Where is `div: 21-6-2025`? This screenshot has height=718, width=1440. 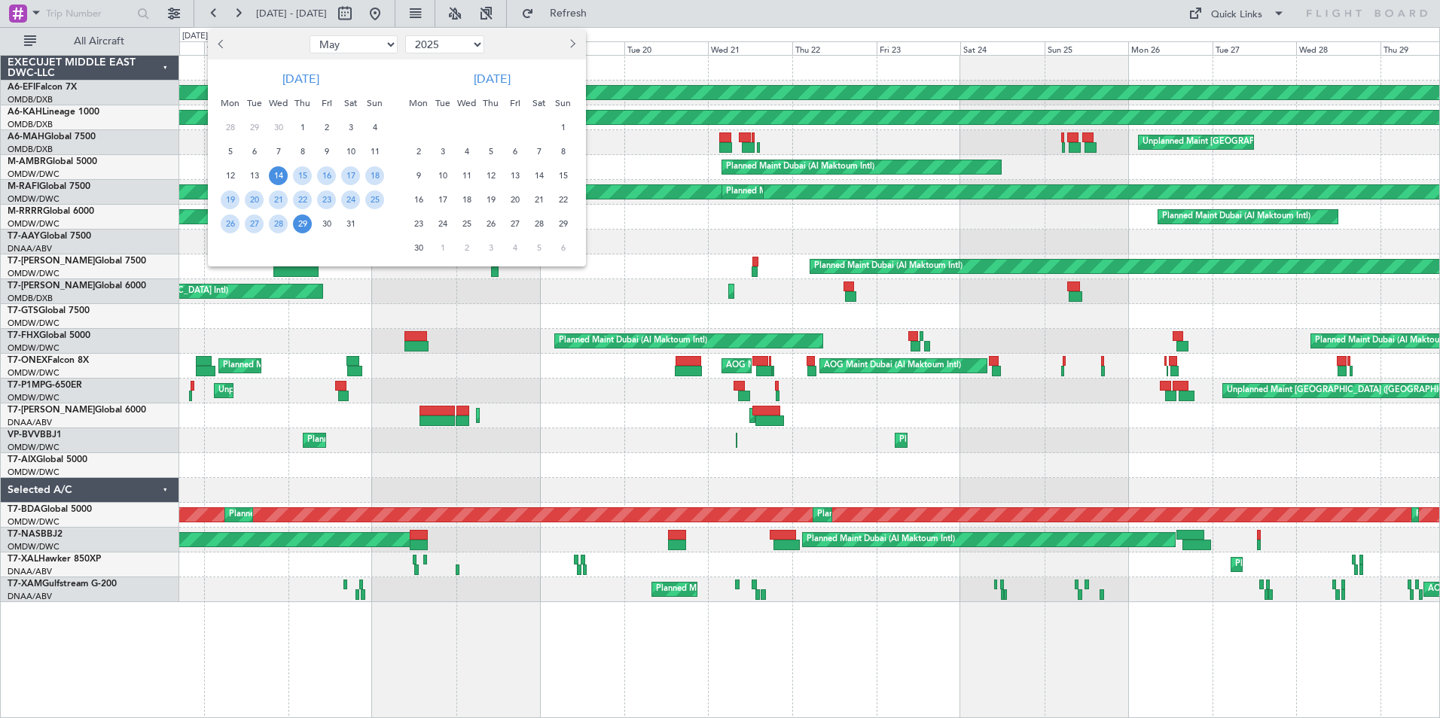 div: 21-6-2025 is located at coordinates (539, 200).